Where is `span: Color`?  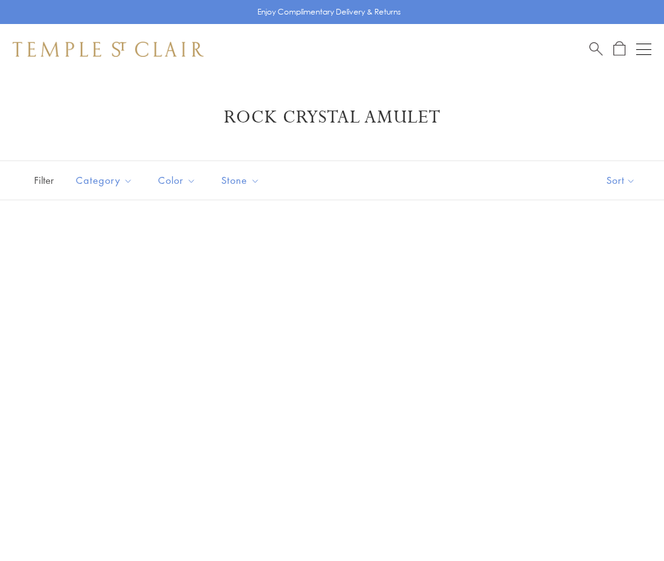 span: Color is located at coordinates (178, 180).